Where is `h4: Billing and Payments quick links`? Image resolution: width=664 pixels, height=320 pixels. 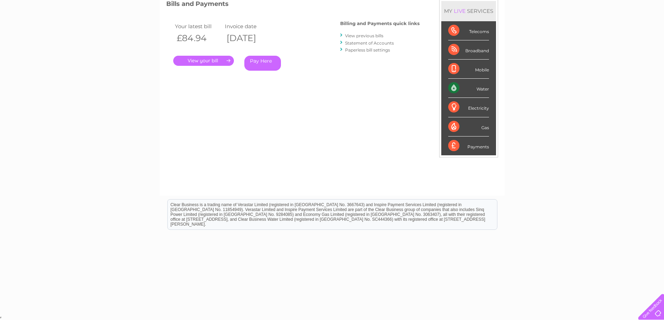 h4: Billing and Payments quick links is located at coordinates (380, 23).